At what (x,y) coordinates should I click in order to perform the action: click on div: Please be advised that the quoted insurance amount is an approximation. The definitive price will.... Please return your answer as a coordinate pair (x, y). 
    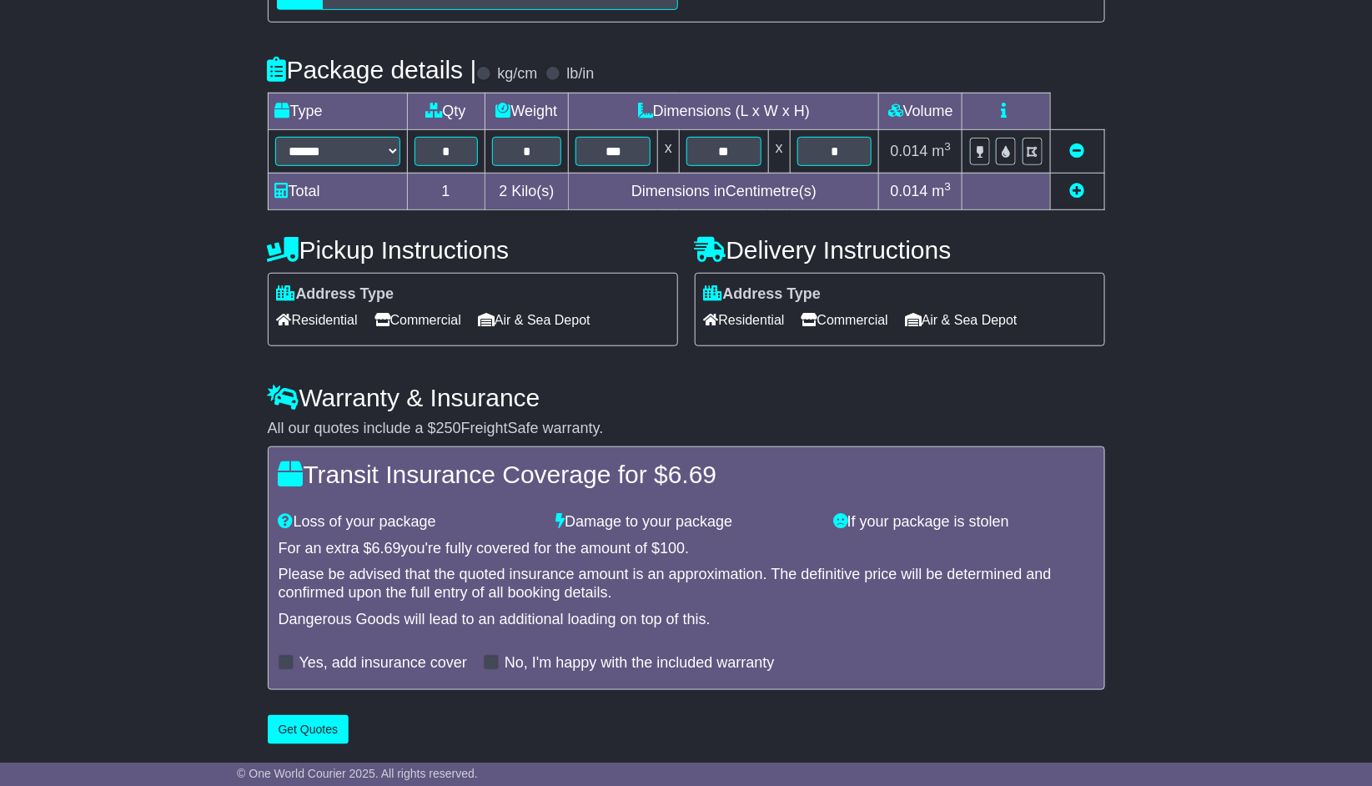
    Looking at the image, I should click on (686, 583).